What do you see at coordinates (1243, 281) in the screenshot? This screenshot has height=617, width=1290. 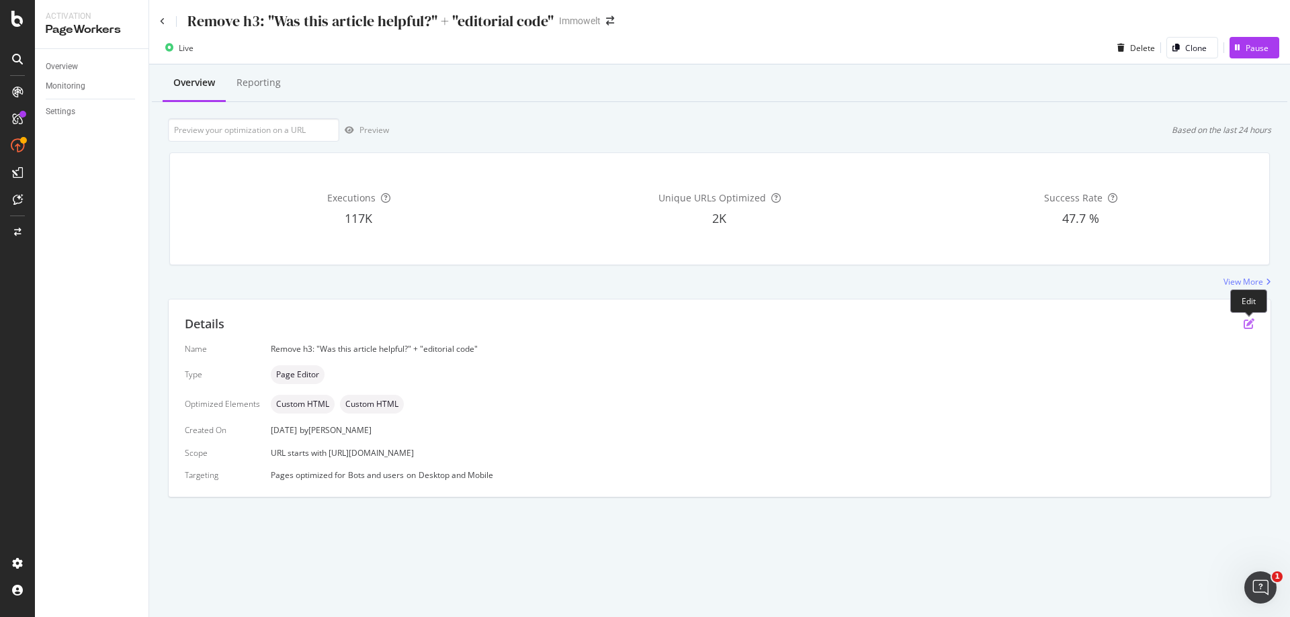 I see `div: View More` at bounding box center [1243, 281].